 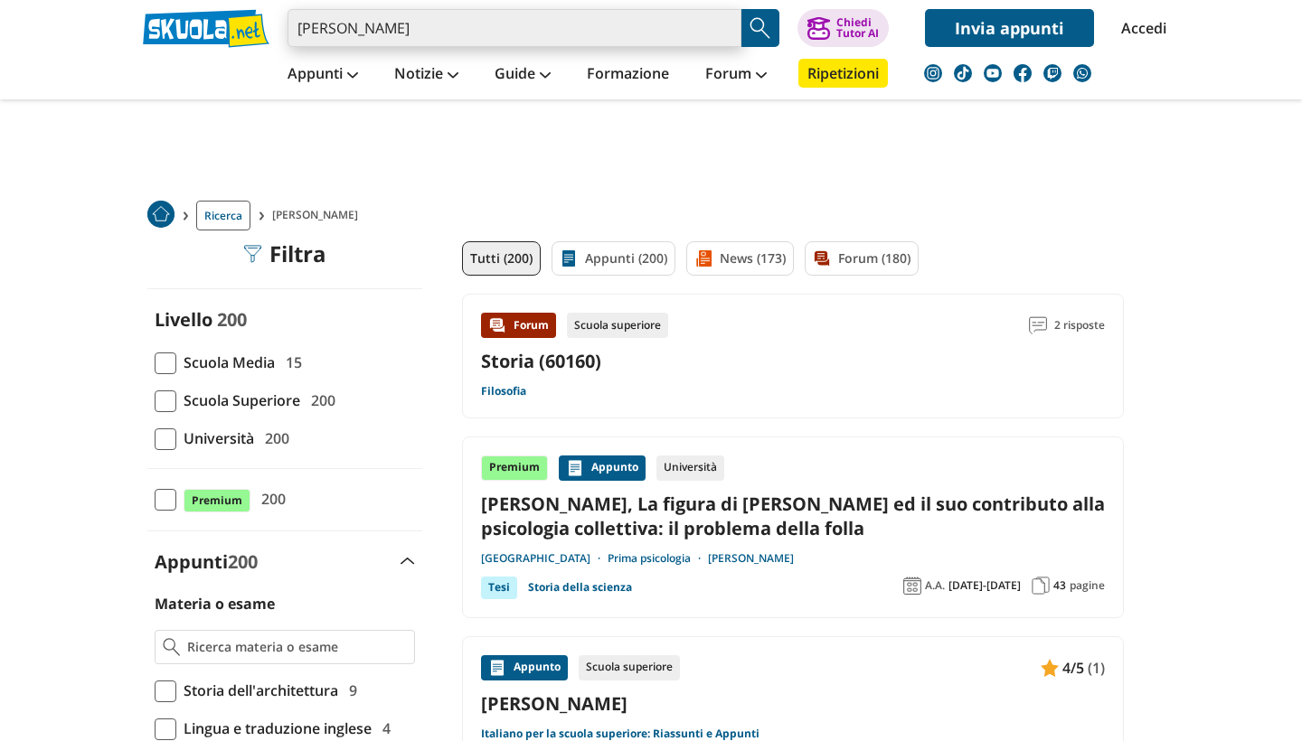 I want to click on a: Formazione, so click(x=627, y=75).